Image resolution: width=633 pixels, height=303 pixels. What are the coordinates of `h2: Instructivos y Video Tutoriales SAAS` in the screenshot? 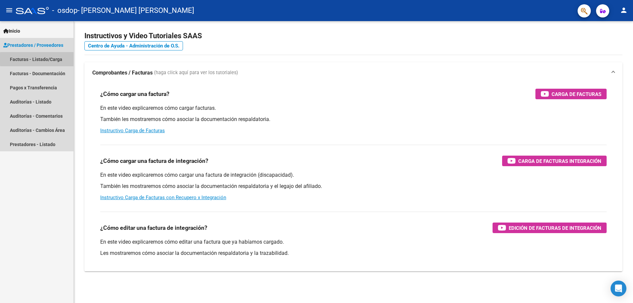 It's located at (353, 36).